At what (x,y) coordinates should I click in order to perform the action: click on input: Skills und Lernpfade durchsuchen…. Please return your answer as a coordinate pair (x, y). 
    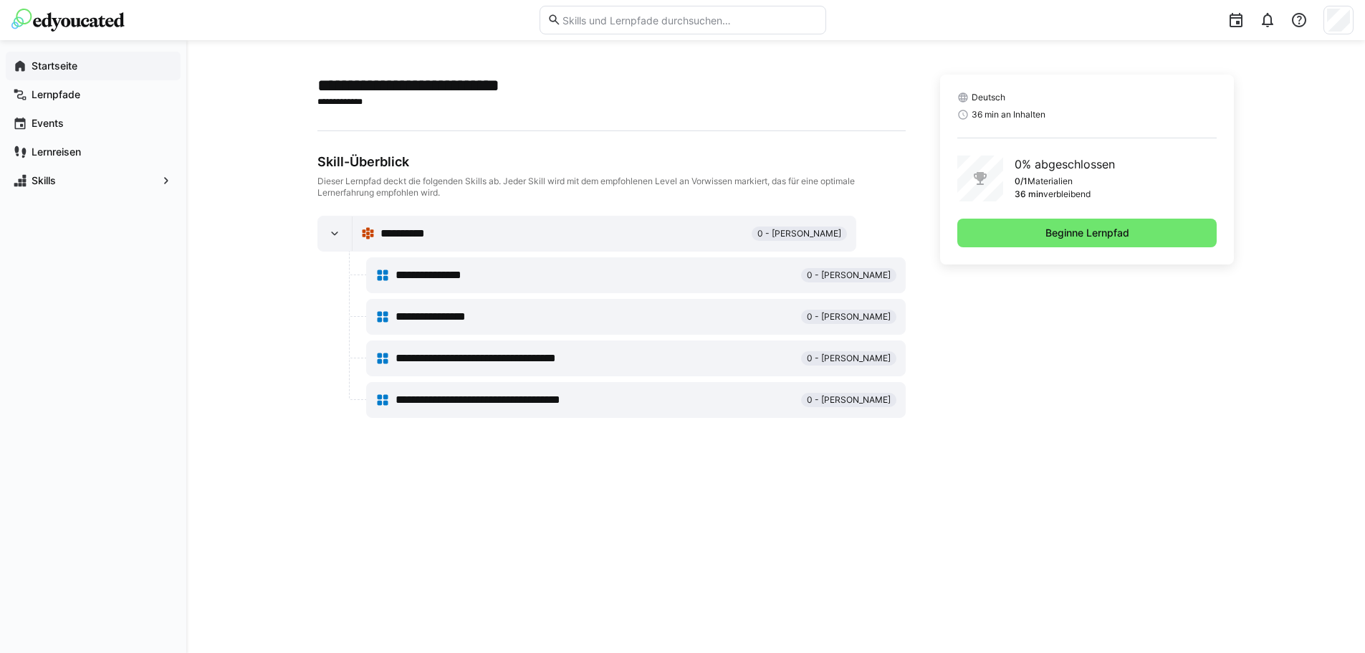
    Looking at the image, I should click on (689, 20).